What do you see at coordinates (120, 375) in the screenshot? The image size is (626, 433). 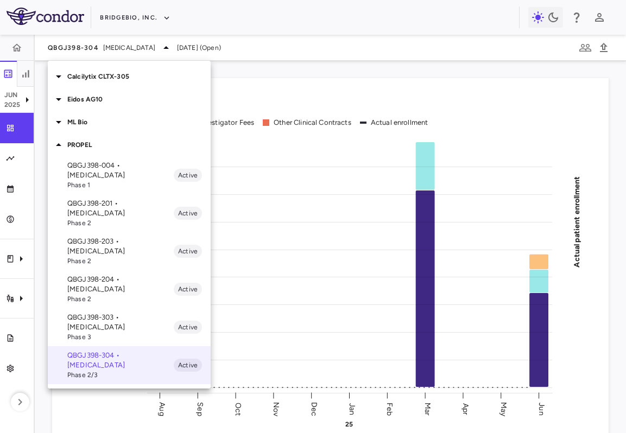 I see `span: Phase 2/3` at bounding box center [120, 375].